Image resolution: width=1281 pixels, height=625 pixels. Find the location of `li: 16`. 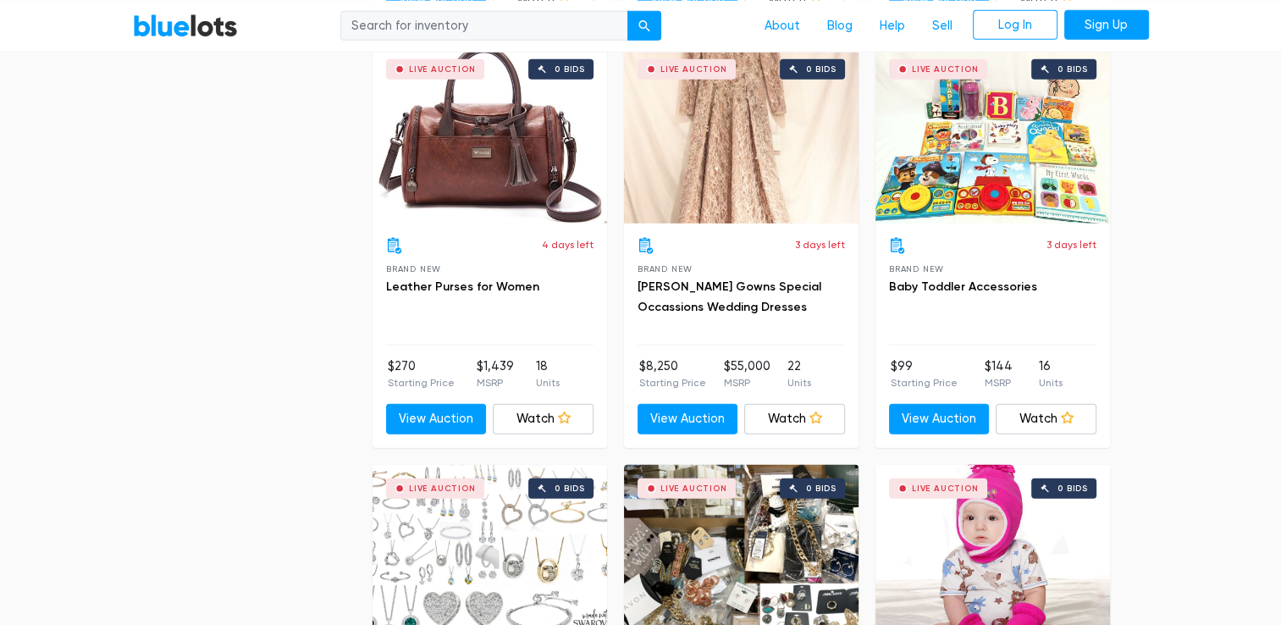

li: 16 is located at coordinates (1051, 374).